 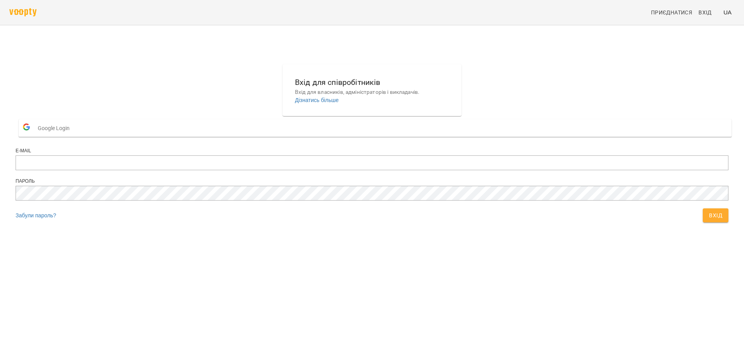 What do you see at coordinates (375, 128) in the screenshot?
I see `button: Google Login` at bounding box center [375, 128].